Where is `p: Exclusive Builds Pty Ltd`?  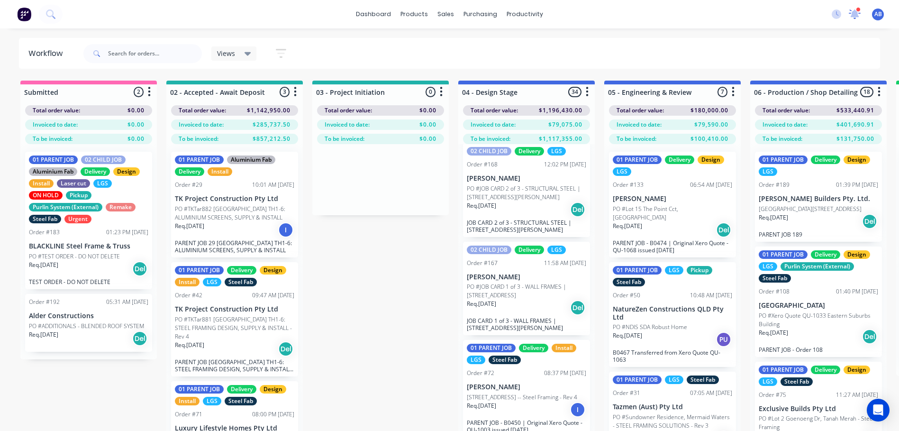
p: Exclusive Builds Pty Ltd is located at coordinates (819, 409).